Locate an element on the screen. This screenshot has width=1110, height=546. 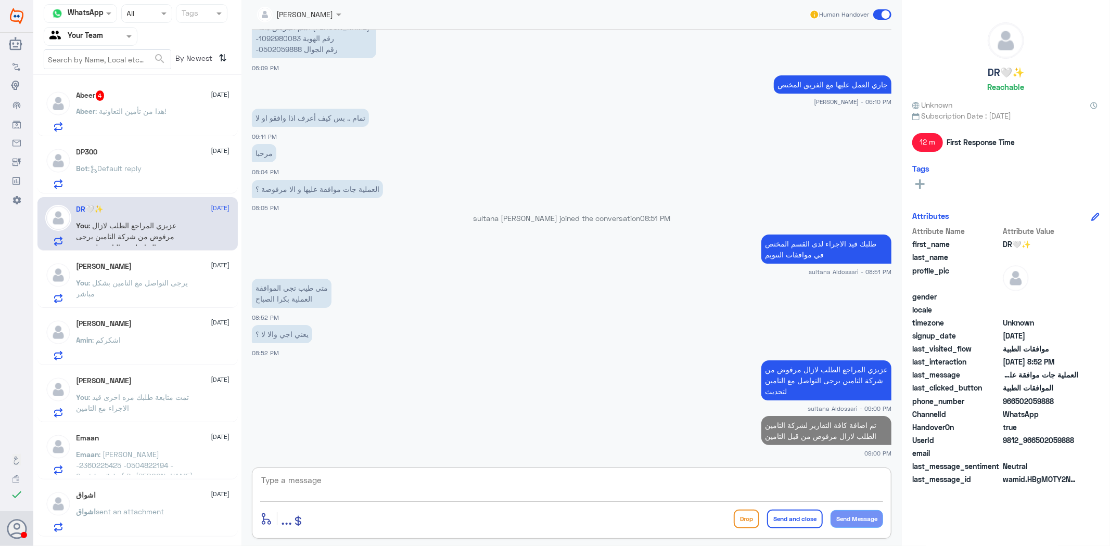
button: Drop is located at coordinates (746, 519).